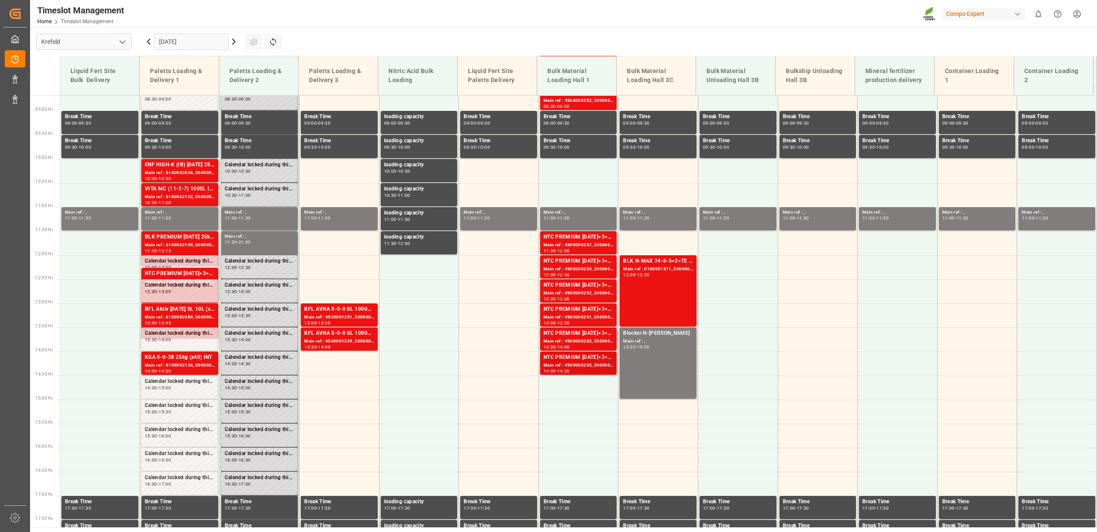 This screenshot has height=532, width=1097. What do you see at coordinates (179, 76) in the screenshot?
I see `div: Paletts Loading & Delivery 1` at bounding box center [179, 76].